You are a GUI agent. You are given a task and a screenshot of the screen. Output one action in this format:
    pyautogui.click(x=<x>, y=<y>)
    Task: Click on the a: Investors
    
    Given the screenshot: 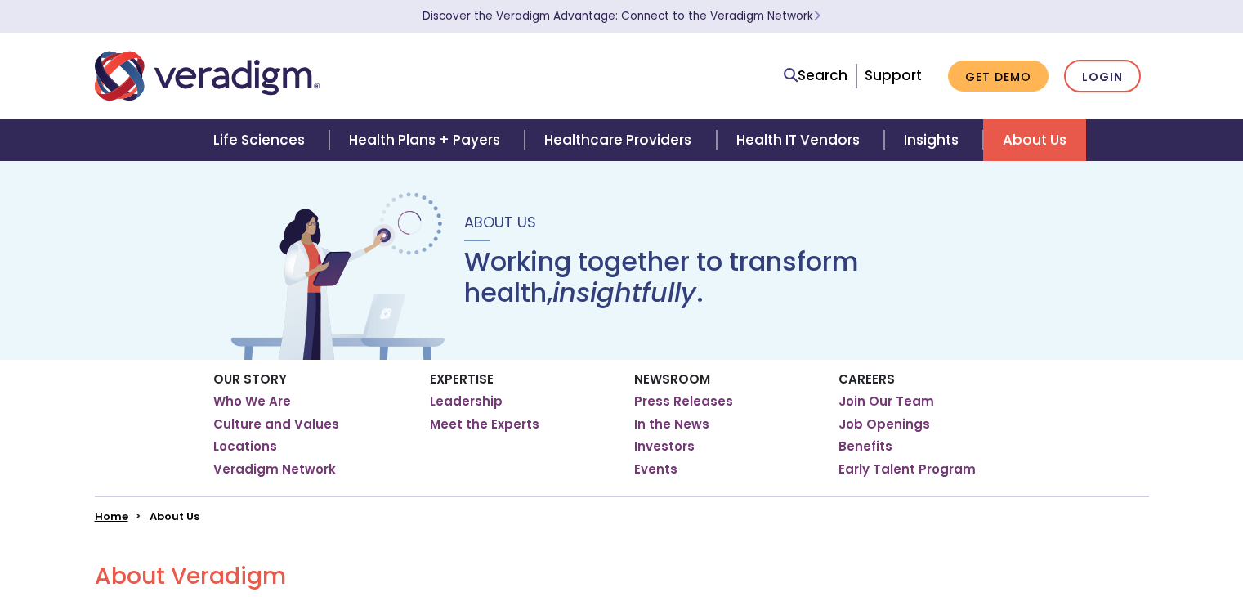 What is the action you would take?
    pyautogui.click(x=665, y=446)
    